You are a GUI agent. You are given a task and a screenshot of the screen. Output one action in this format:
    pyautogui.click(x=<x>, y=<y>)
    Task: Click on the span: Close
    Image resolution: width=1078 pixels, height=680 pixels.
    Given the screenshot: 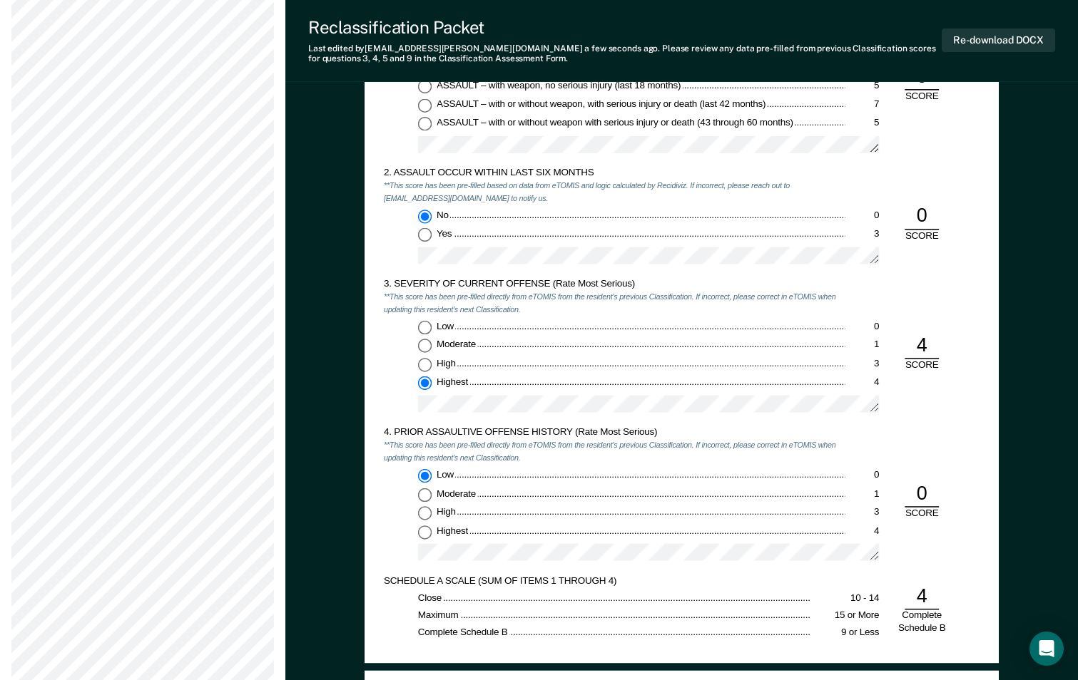 What is the action you would take?
    pyautogui.click(x=431, y=598)
    